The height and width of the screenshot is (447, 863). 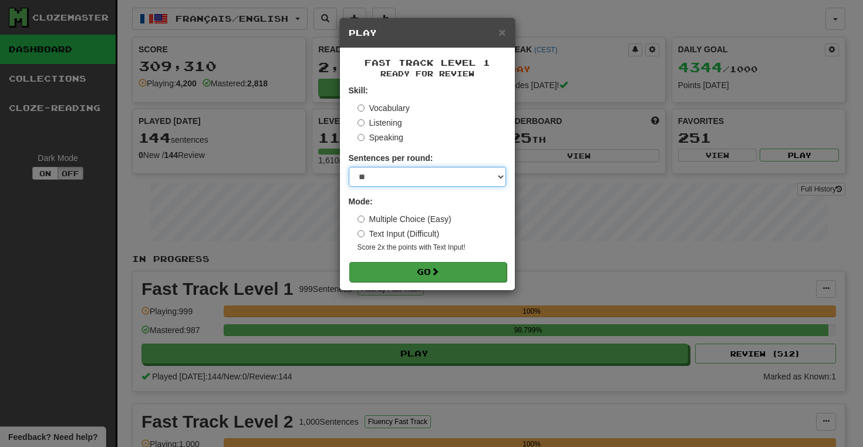 I want to click on small: Ready for Review, so click(x=428, y=73).